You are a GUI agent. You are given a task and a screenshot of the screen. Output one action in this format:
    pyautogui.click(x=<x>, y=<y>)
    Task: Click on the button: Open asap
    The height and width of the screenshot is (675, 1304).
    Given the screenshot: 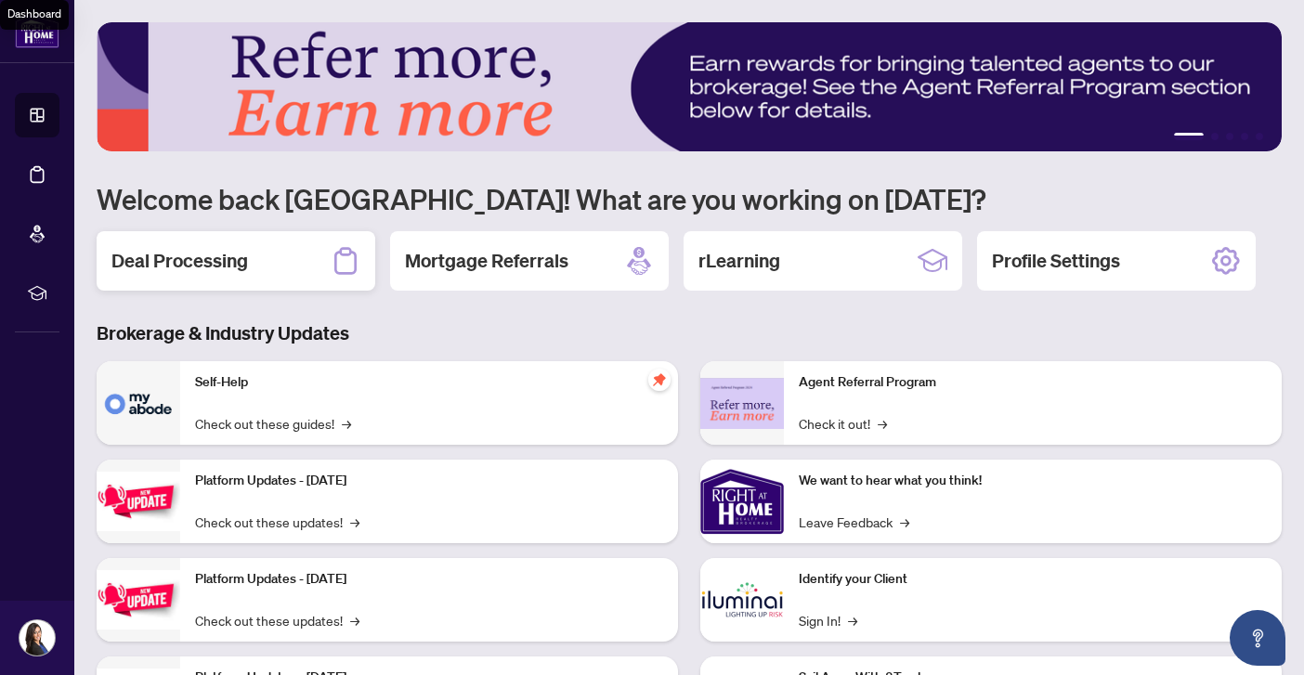 What is the action you would take?
    pyautogui.click(x=1258, y=638)
    